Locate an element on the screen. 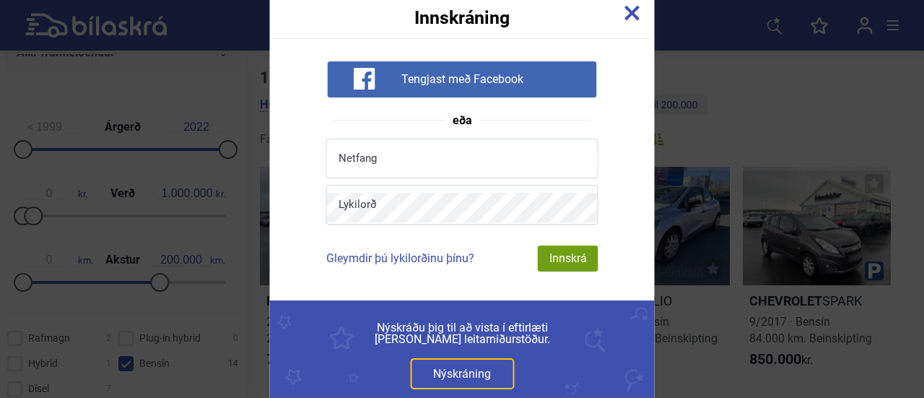  img: close-x.svg is located at coordinates (633, 13).